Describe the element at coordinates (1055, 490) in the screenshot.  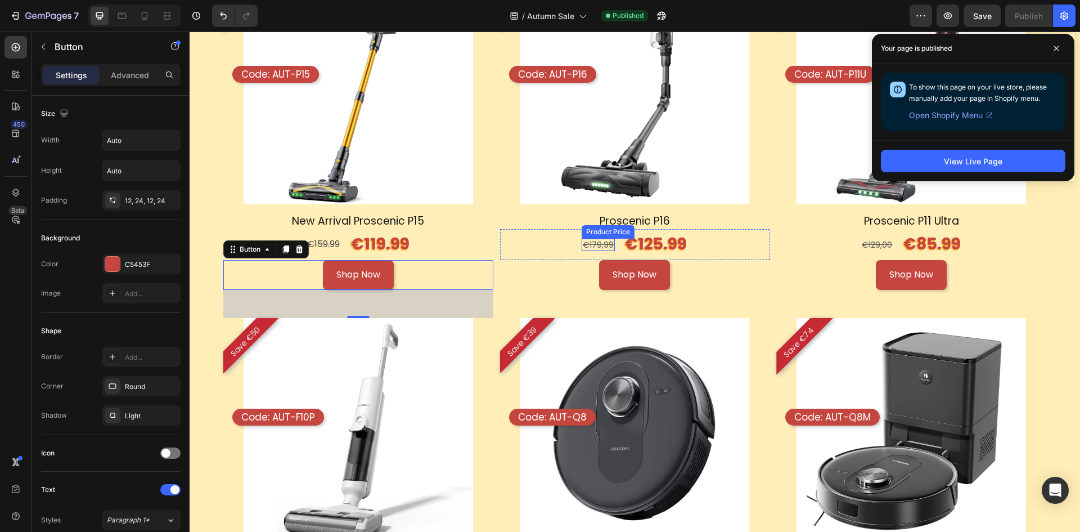
I see `div: Open Intercom Messenger` at that location.